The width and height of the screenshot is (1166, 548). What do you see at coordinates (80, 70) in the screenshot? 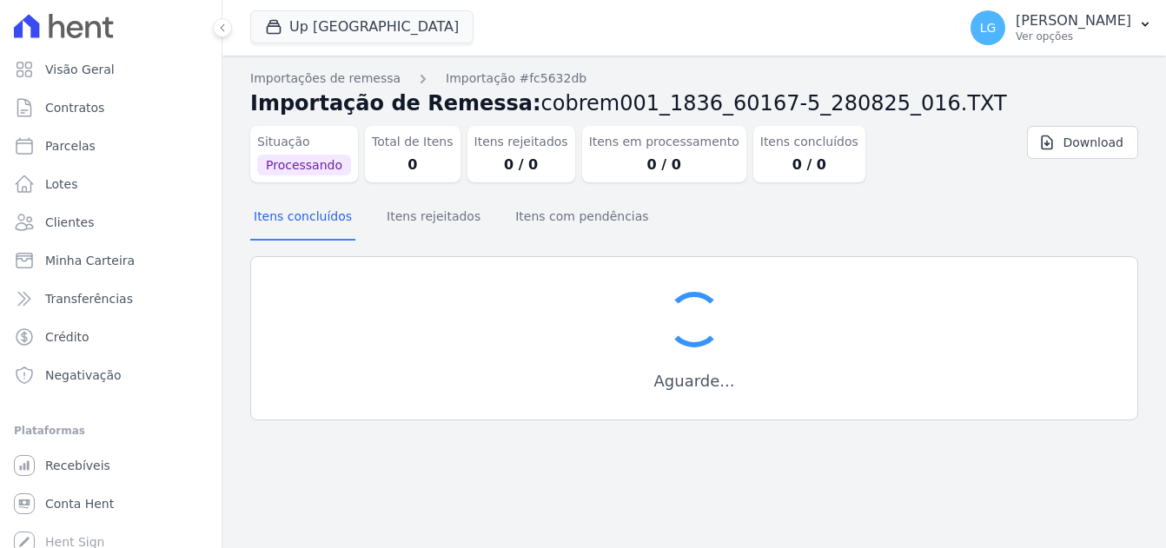
I see `span: Visão Geral` at bounding box center [80, 70].